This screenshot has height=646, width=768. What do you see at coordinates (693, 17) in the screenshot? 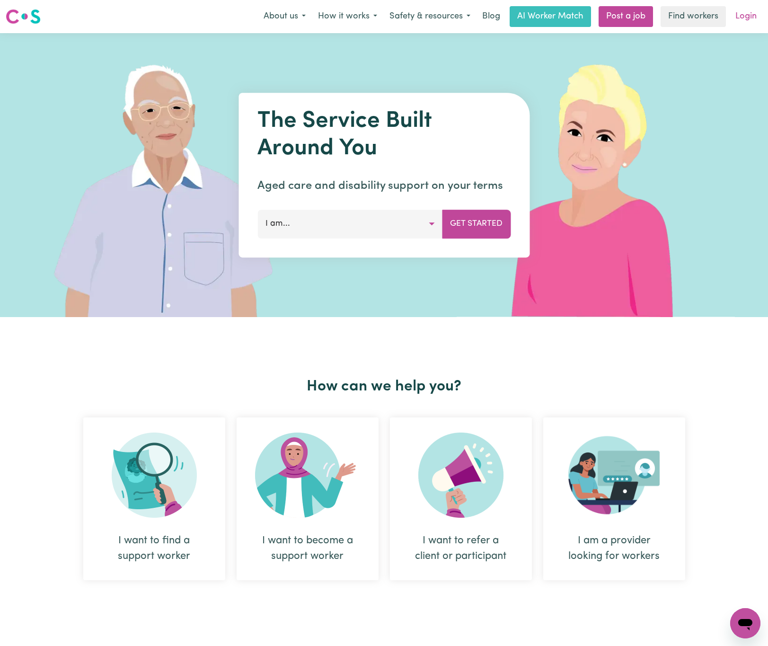
I see `a: Find workers` at bounding box center [693, 17].